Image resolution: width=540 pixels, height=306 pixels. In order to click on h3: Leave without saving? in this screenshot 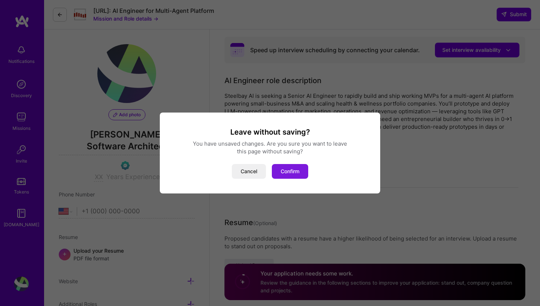, I will do `click(270, 132)`.